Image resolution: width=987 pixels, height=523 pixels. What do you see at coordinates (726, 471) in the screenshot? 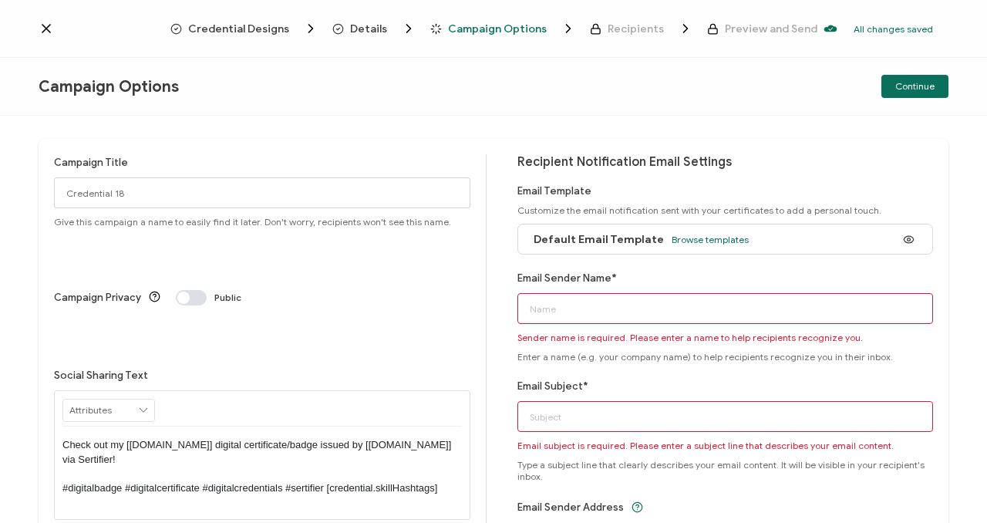
I see `span: Type a subject line that clearly describes your email content. It will be visible in your recipie...` at bounding box center [726, 471].